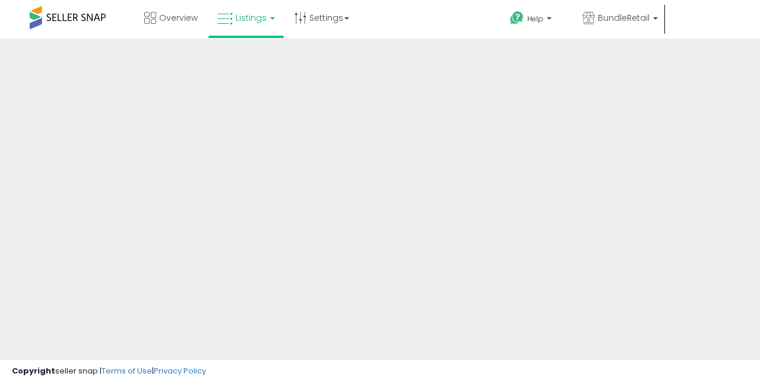  Describe the element at coordinates (180, 371) in the screenshot. I see `a: Privacy Policy` at that location.